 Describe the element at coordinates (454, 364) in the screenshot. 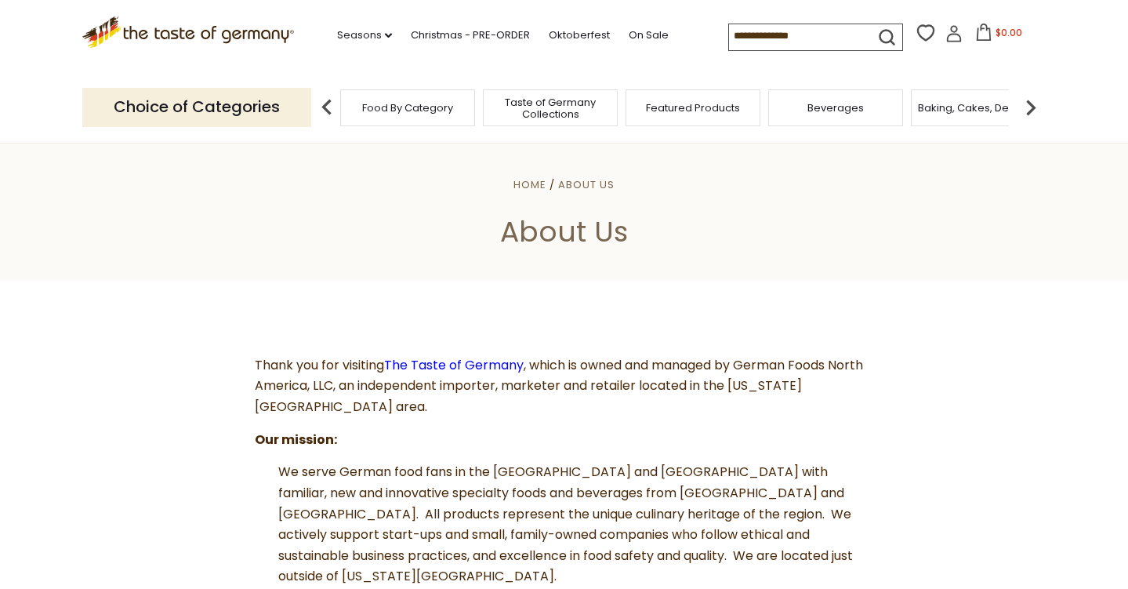

I see `a: The Taste of Germany` at that location.